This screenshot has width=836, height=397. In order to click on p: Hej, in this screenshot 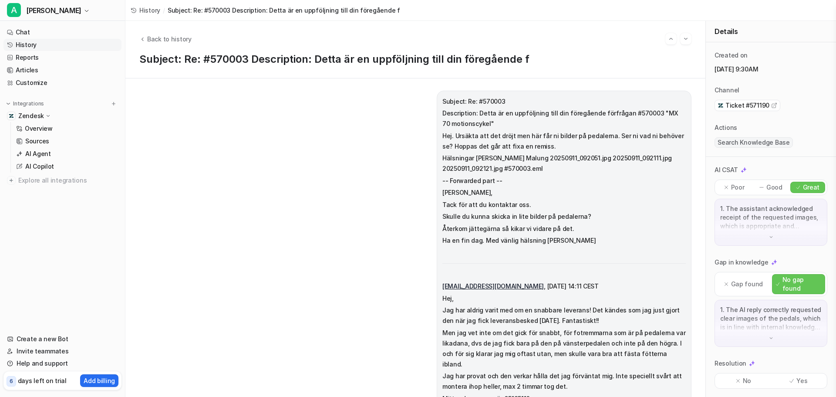, I will do `click(564, 298)`.